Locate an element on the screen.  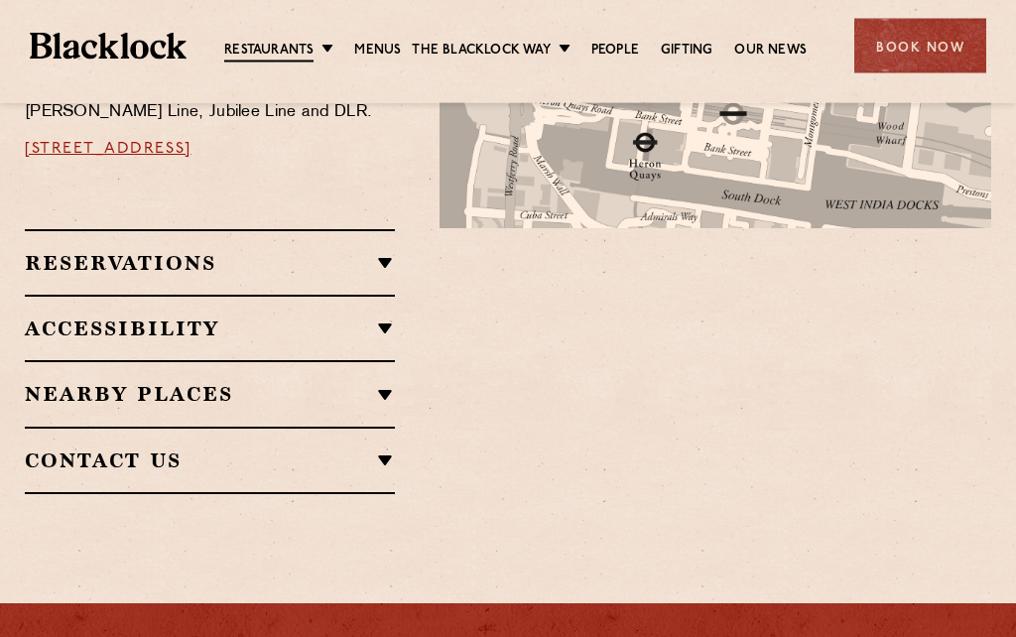
div: Book Now is located at coordinates (920, 46).